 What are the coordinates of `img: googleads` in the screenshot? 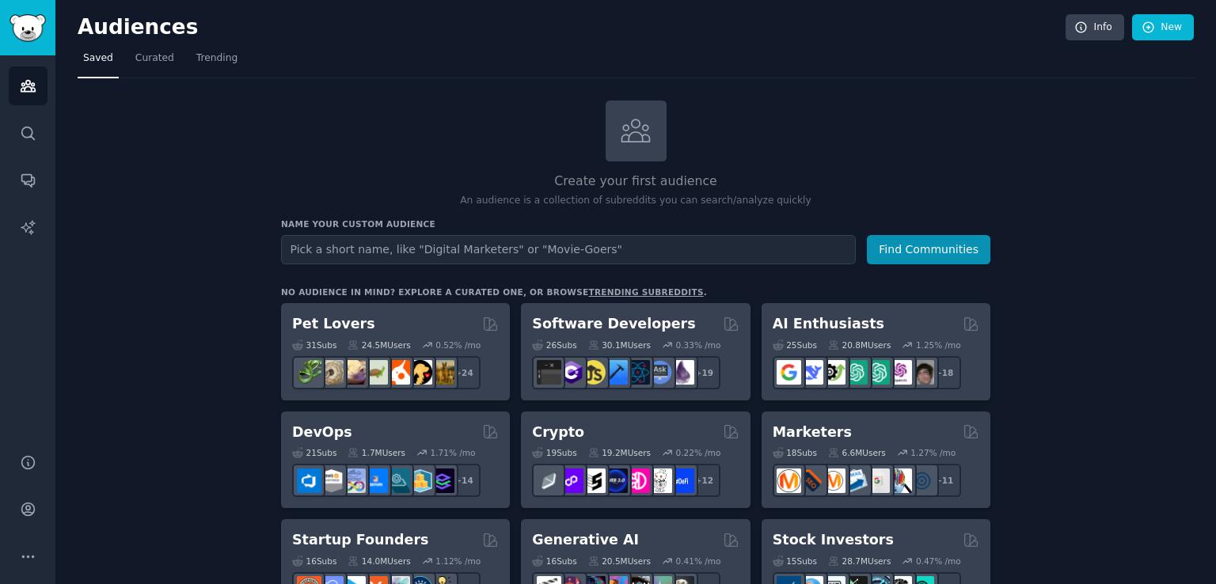 It's located at (877, 480).